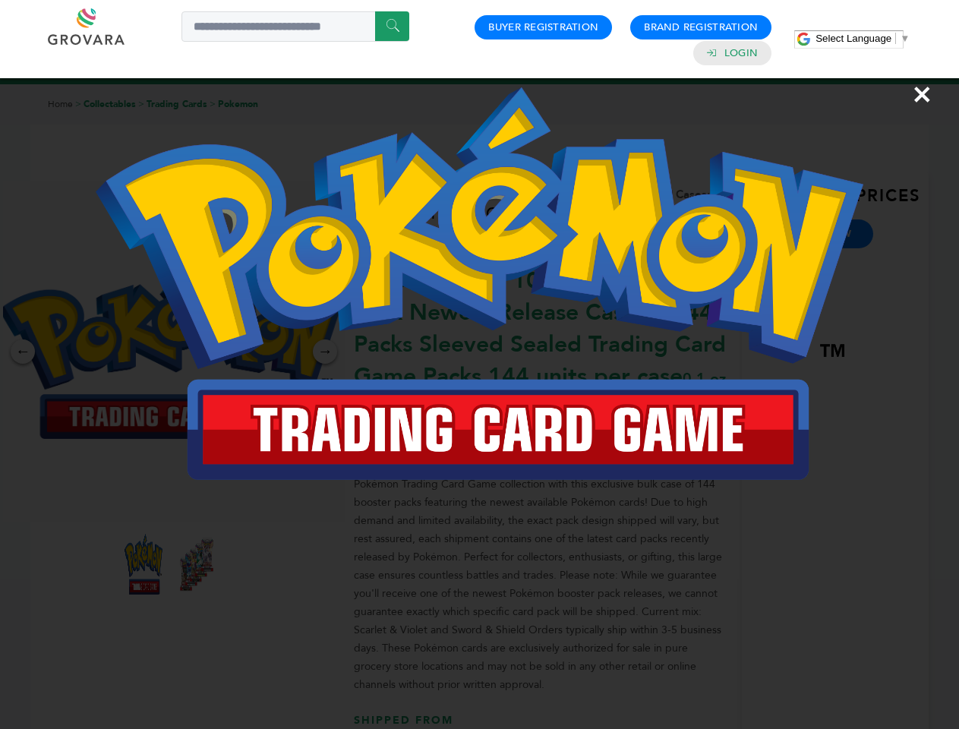 This screenshot has height=729, width=959. I want to click on span: Select Language, so click(853, 38).